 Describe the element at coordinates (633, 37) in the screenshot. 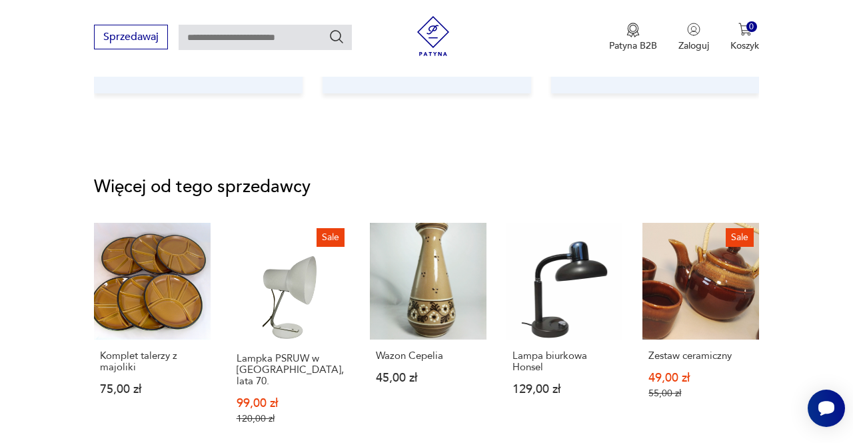

I see `a: Ikona medaluPatyna B2B` at that location.